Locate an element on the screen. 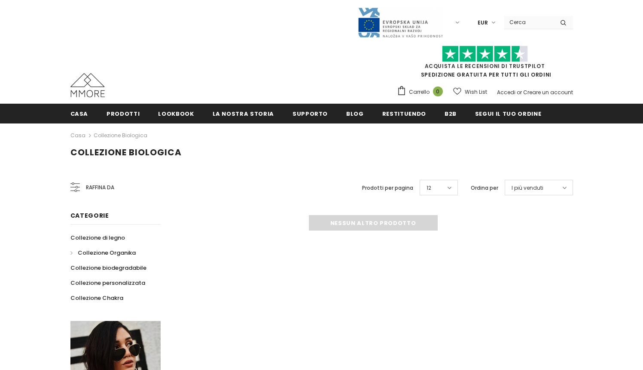 This screenshot has height=370, width=643. a: Accedi is located at coordinates (506, 92).